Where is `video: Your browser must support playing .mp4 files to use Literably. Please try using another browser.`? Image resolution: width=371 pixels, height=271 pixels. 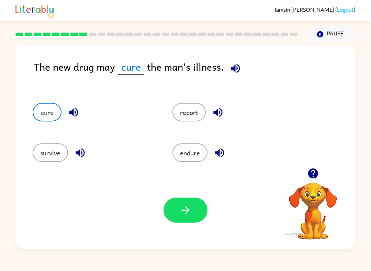 video: Your browser must support playing .mp4 files to use Literably. Please try using another browser. is located at coordinates (313, 206).